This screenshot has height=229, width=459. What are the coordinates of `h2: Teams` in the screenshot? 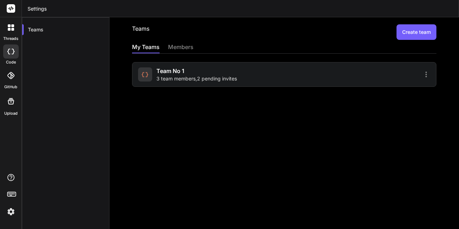 It's located at (140, 32).